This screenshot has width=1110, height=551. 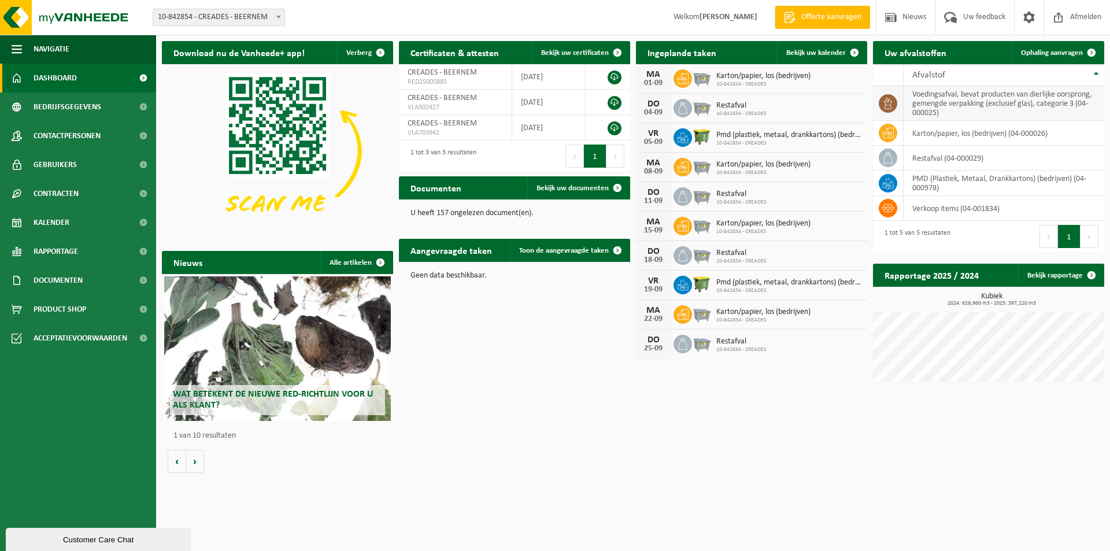 What do you see at coordinates (219, 17) in the screenshot?
I see `span: 10-842854 - CREADES - BEERNEM` at bounding box center [219, 17].